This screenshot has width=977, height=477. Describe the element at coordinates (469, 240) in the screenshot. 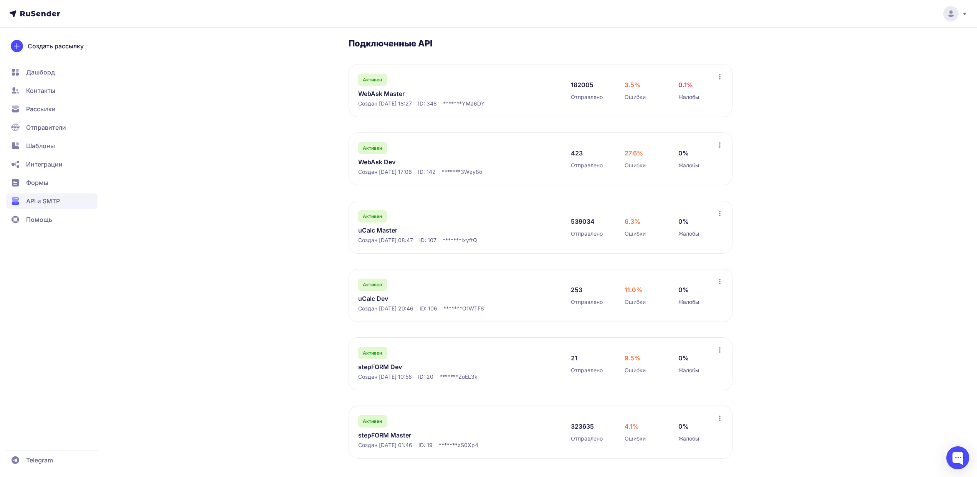

I see `span: IxyftQ` at that location.